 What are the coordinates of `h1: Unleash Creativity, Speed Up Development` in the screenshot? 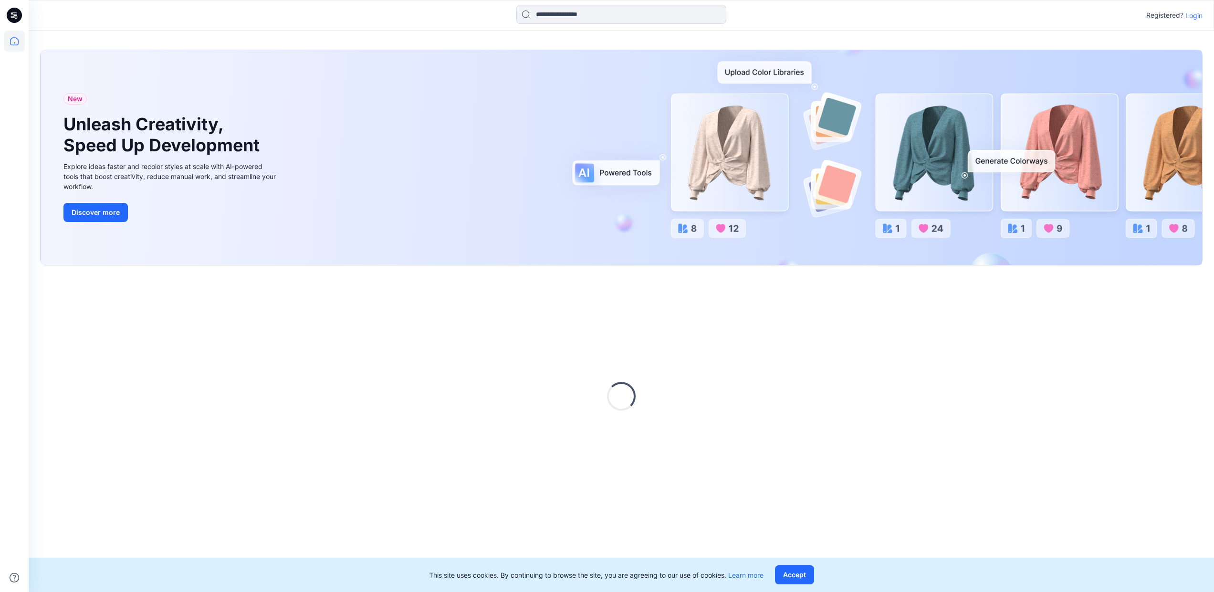 It's located at (164, 135).